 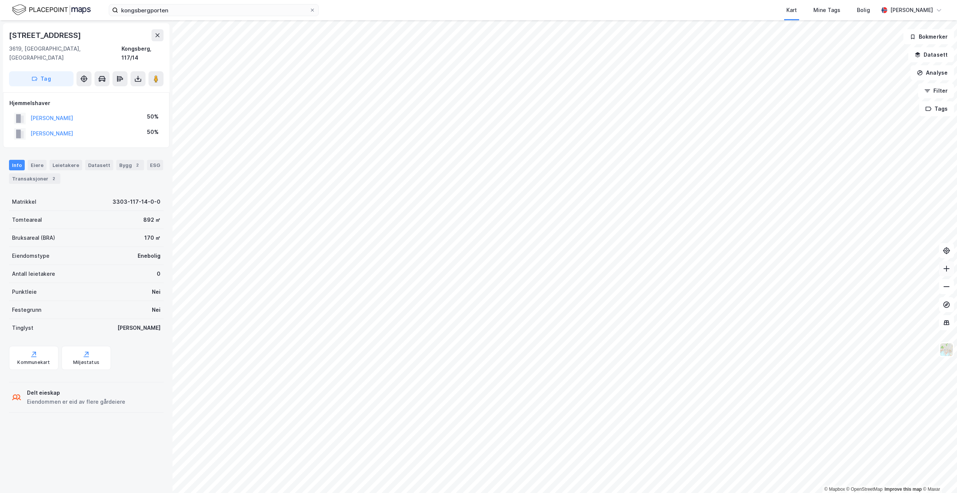 What do you see at coordinates (863, 10) in the screenshot?
I see `div: Bolig` at bounding box center [863, 10].